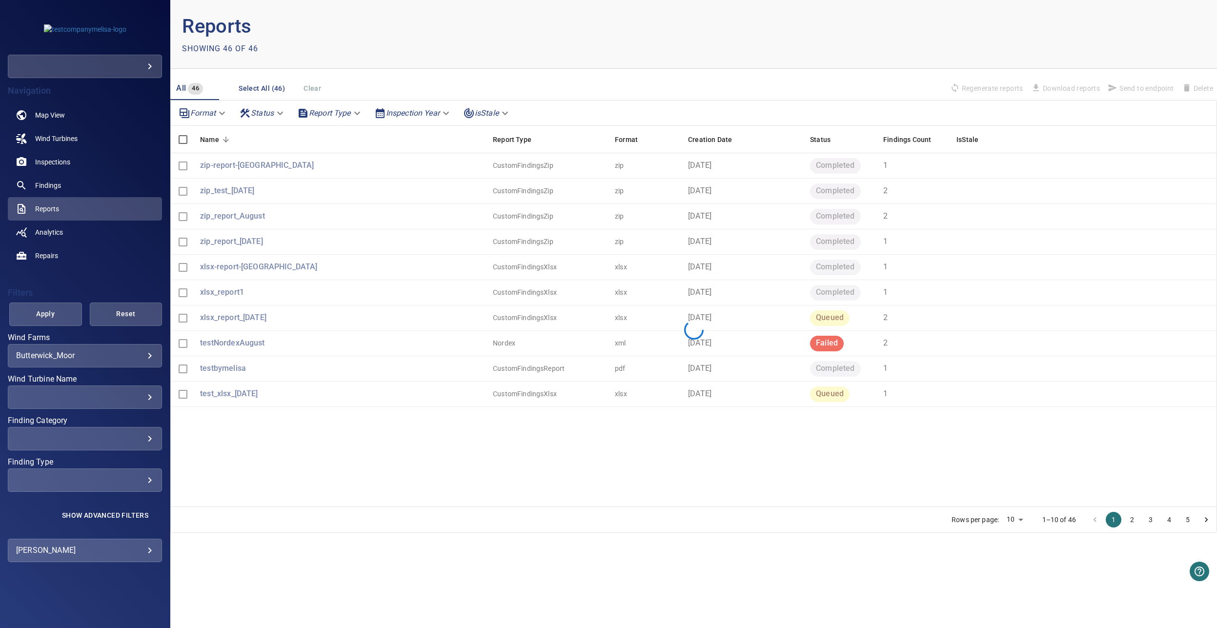  What do you see at coordinates (47, 209) in the screenshot?
I see `span: Reports` at bounding box center [47, 209].